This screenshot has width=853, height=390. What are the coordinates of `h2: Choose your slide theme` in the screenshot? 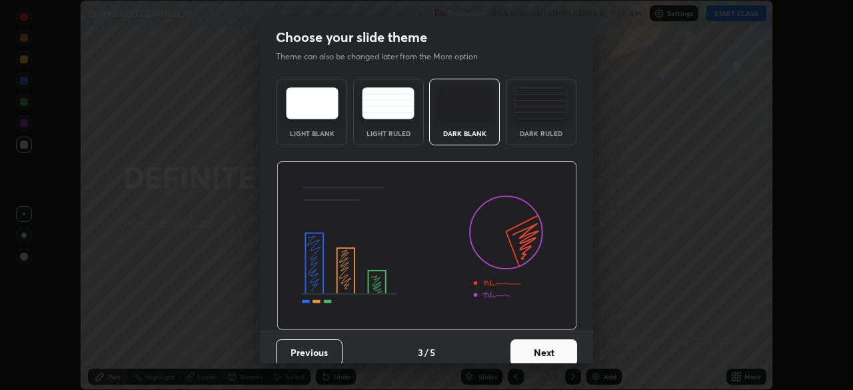 It's located at (351, 37).